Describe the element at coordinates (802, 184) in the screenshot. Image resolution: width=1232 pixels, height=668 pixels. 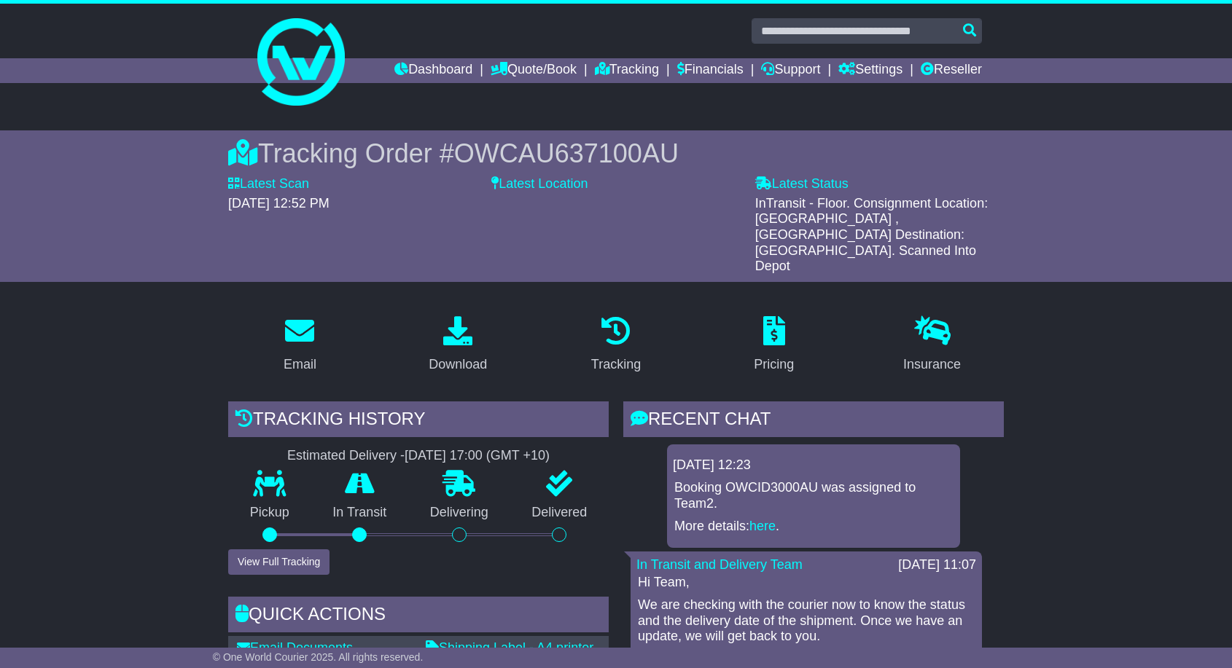
I see `label: Latest Status` at that location.